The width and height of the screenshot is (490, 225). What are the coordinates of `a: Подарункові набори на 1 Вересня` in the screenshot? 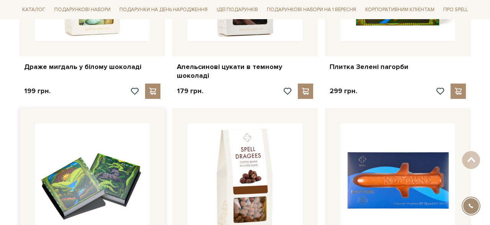 It's located at (311, 10).